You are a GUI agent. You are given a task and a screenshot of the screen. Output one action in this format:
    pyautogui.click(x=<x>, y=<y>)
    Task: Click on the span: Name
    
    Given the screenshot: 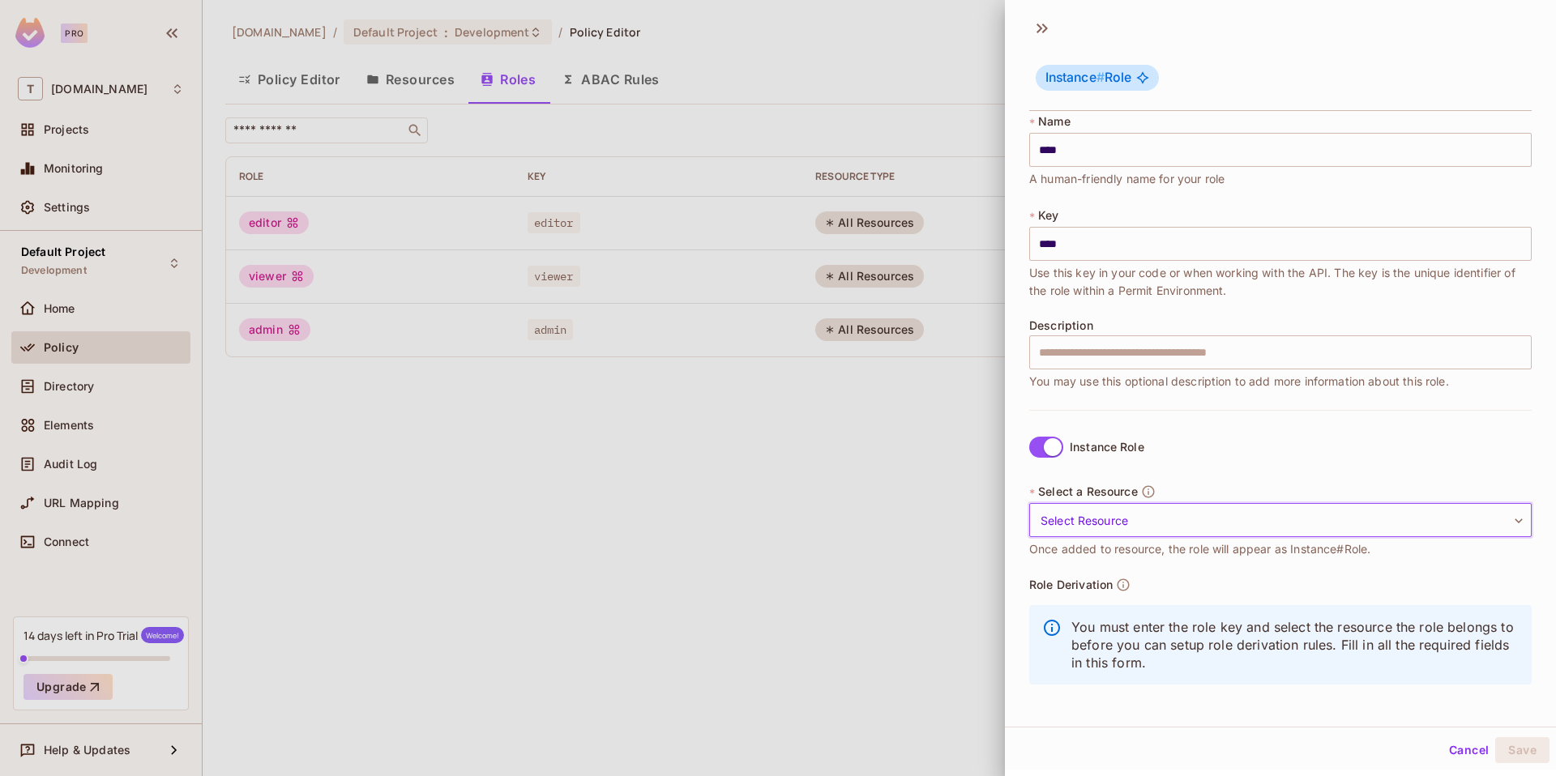 What is the action you would take?
    pyautogui.click(x=1054, y=122)
    